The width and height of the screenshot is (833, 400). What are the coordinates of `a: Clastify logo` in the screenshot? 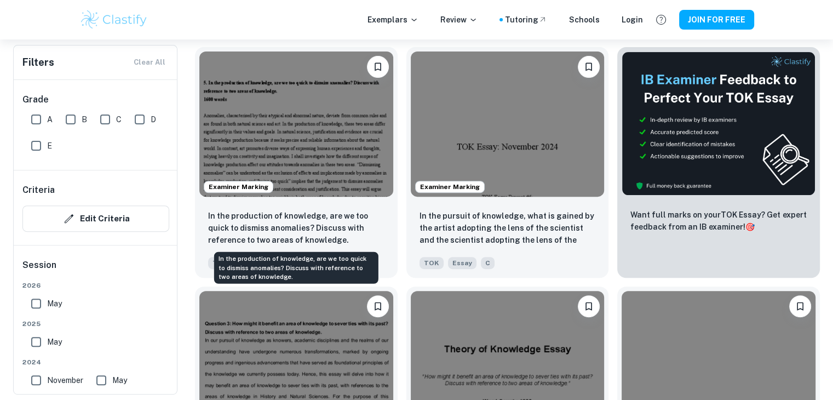 It's located at (114, 20).